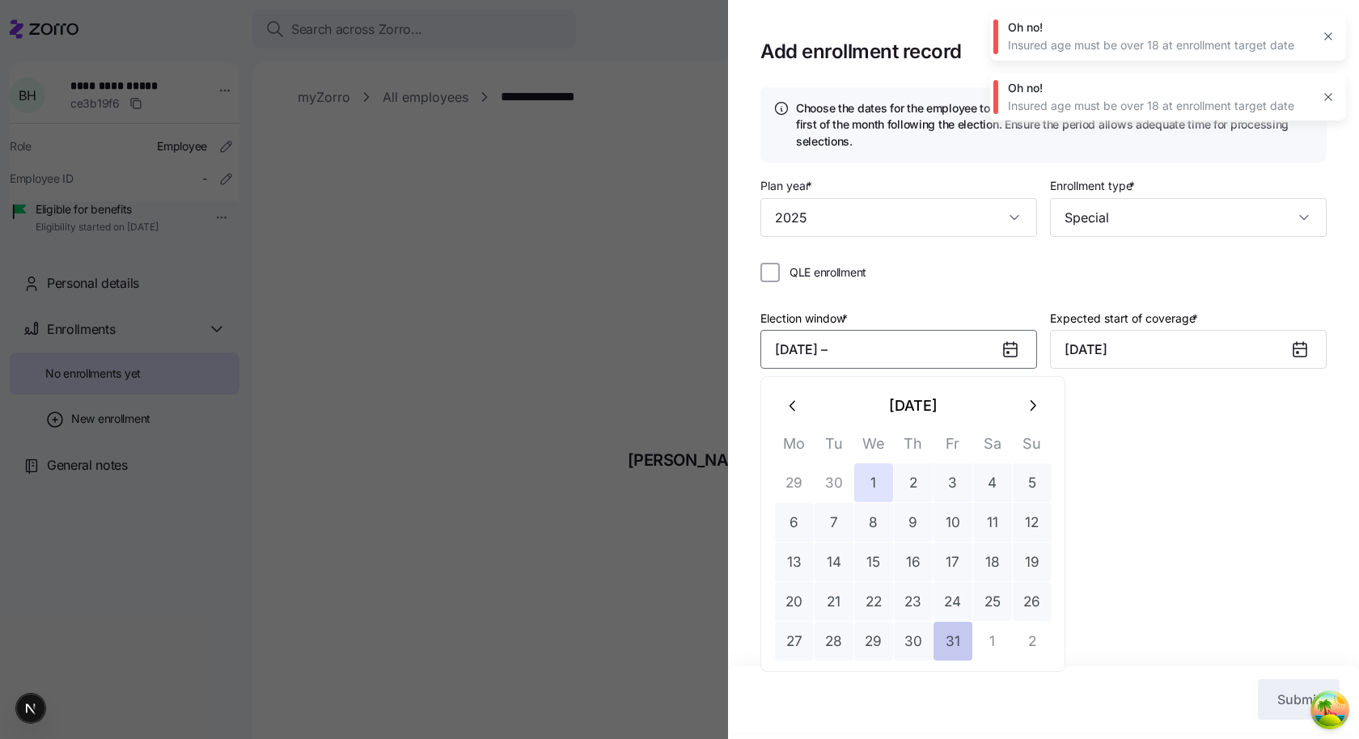  Describe the element at coordinates (991, 447) in the screenshot. I see `th: Sa` at that location.